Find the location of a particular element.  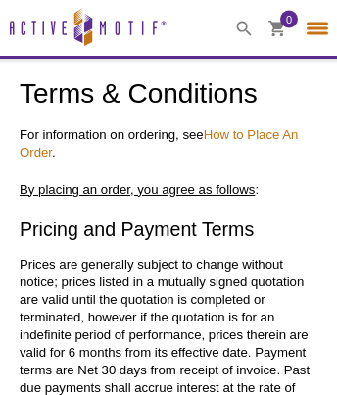

a: How to Place An Order is located at coordinates (159, 143).